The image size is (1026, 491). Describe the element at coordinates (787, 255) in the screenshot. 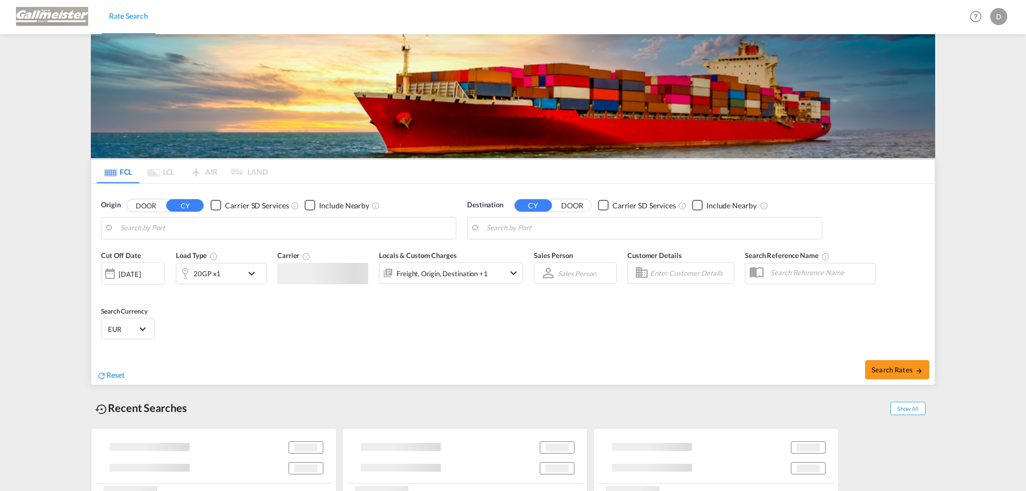

I see `span: Search Reference Name` at that location.